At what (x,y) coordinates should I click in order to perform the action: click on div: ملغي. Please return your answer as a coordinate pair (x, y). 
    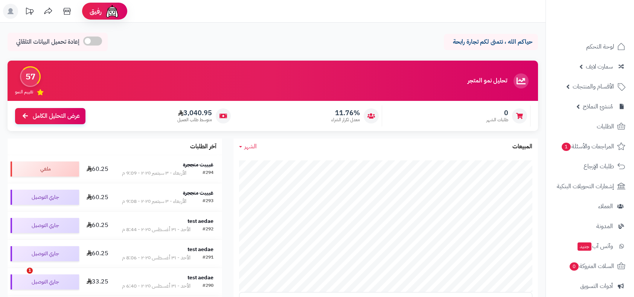
    Looking at the image, I should click on (45, 169).